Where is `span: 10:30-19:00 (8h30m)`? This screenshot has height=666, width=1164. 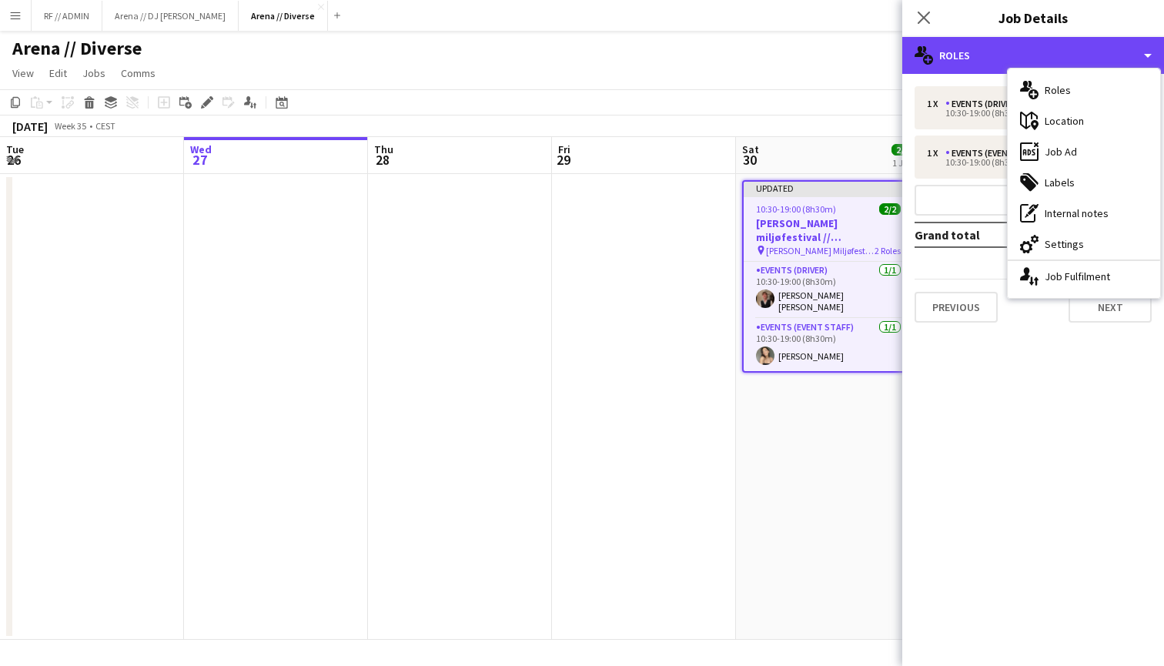 span: 10:30-19:00 (8h30m) is located at coordinates (796, 209).